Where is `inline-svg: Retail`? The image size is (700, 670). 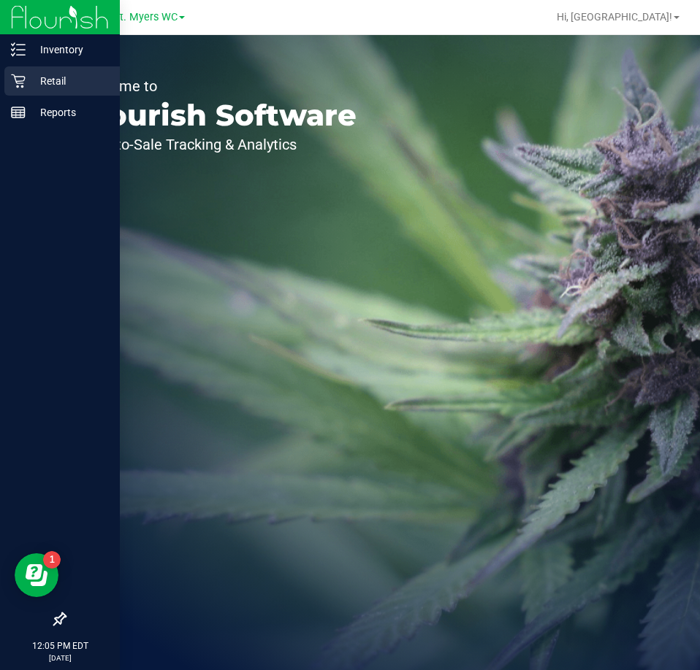 inline-svg: Retail is located at coordinates (18, 81).